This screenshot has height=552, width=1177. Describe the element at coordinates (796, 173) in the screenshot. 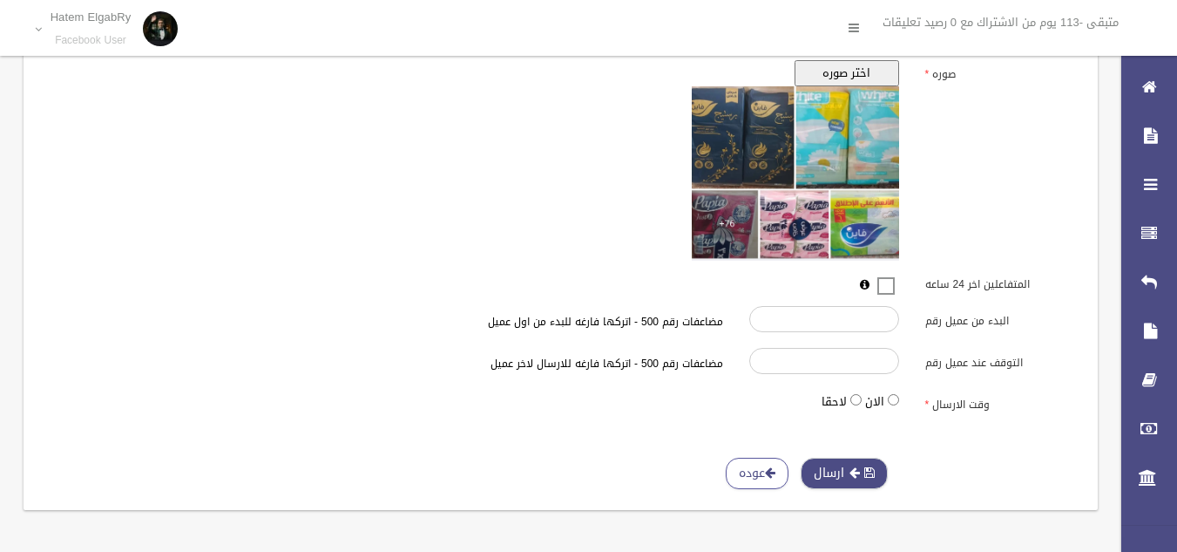

I see `img: معاينه الصوره` at that location.